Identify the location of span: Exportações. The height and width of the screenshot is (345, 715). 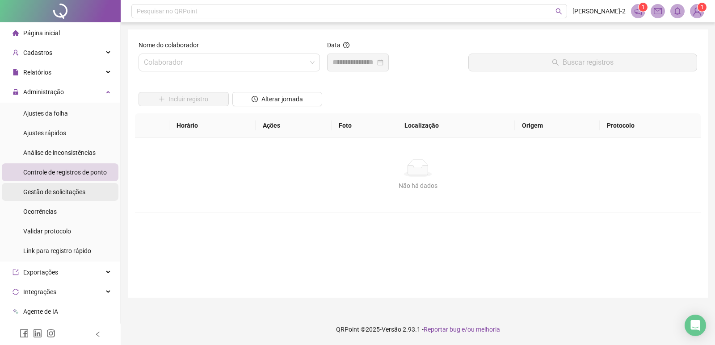
(41, 272).